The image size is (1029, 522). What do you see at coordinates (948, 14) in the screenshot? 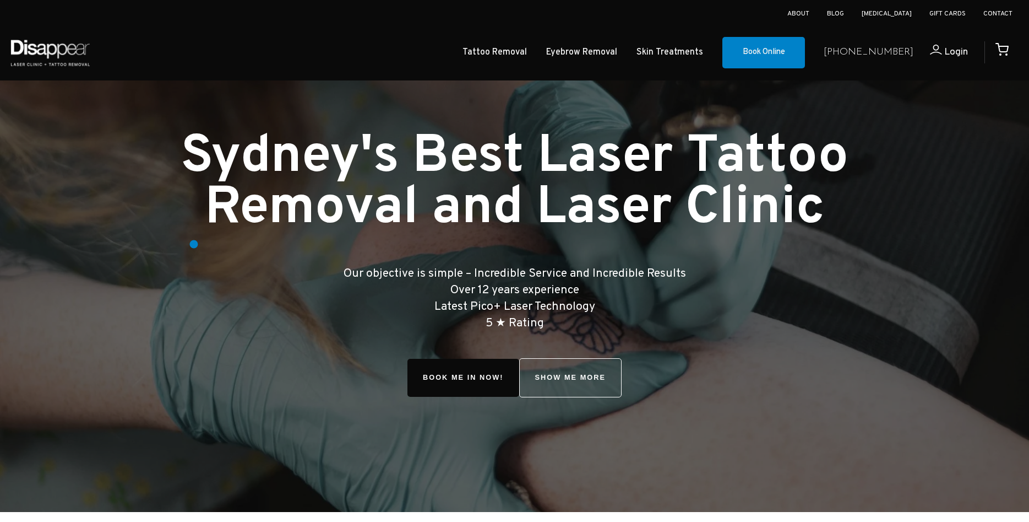
I see `a: Gift Cards` at bounding box center [948, 14].